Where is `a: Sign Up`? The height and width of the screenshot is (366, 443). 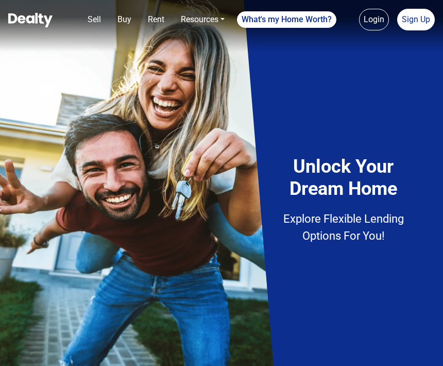 a: Sign Up is located at coordinates (416, 20).